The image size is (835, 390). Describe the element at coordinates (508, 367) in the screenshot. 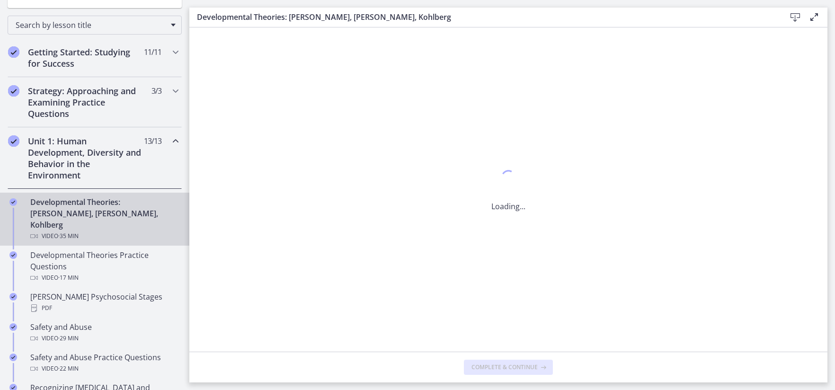

I see `button: Complete & continue` at that location.